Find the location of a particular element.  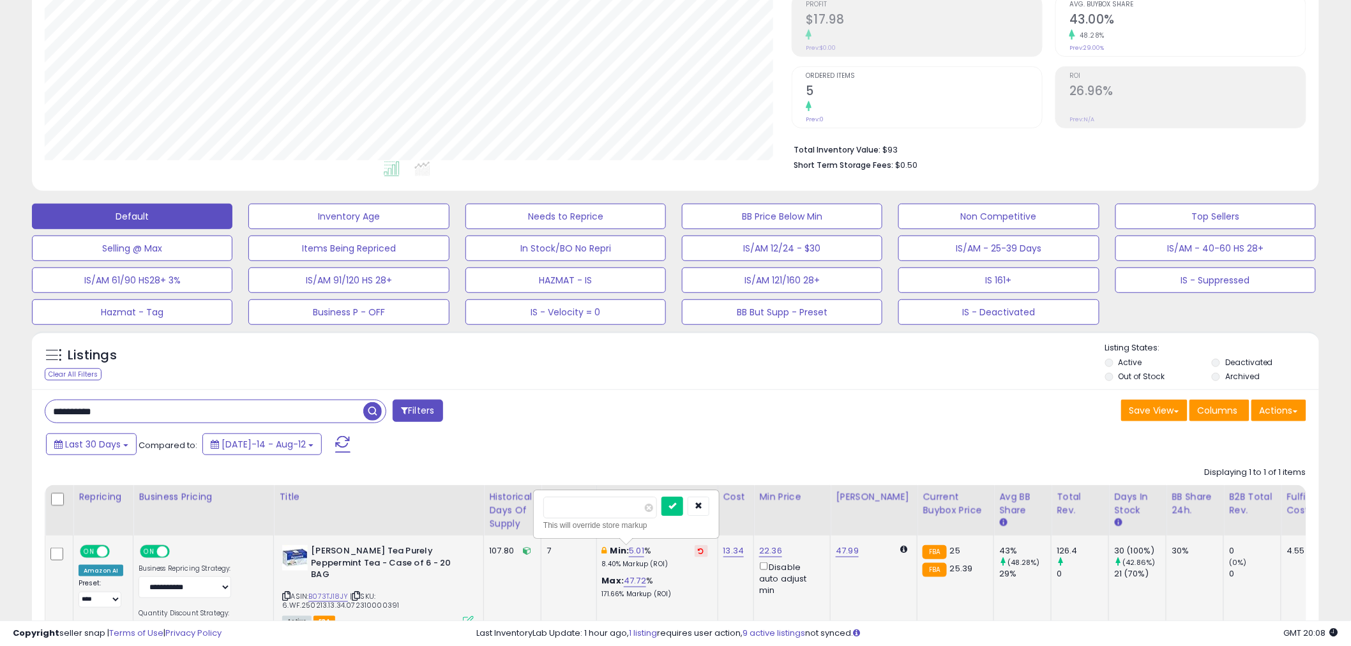

h5: Listings is located at coordinates (92, 356).